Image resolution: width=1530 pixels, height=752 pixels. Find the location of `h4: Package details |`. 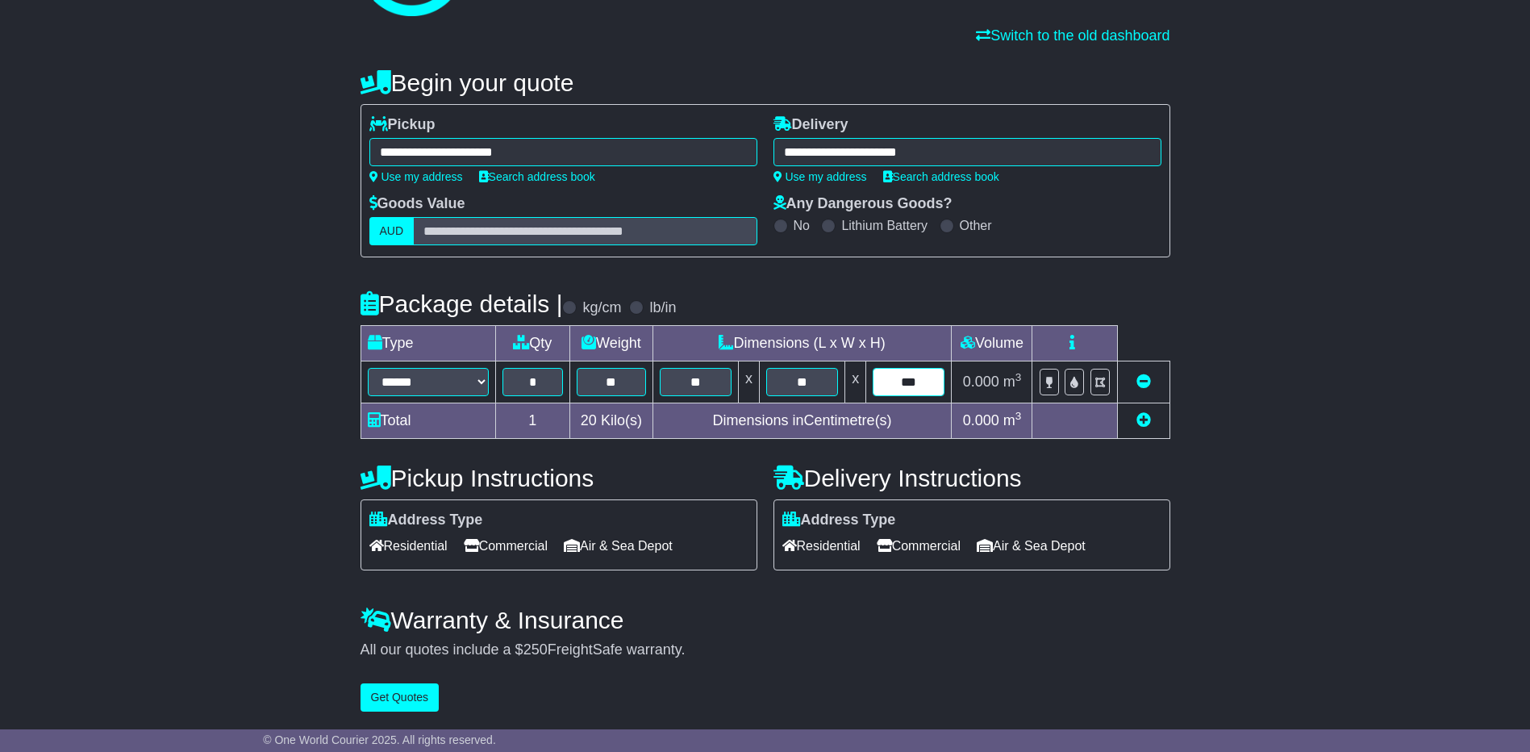

h4: Package details | is located at coordinates (461, 303).